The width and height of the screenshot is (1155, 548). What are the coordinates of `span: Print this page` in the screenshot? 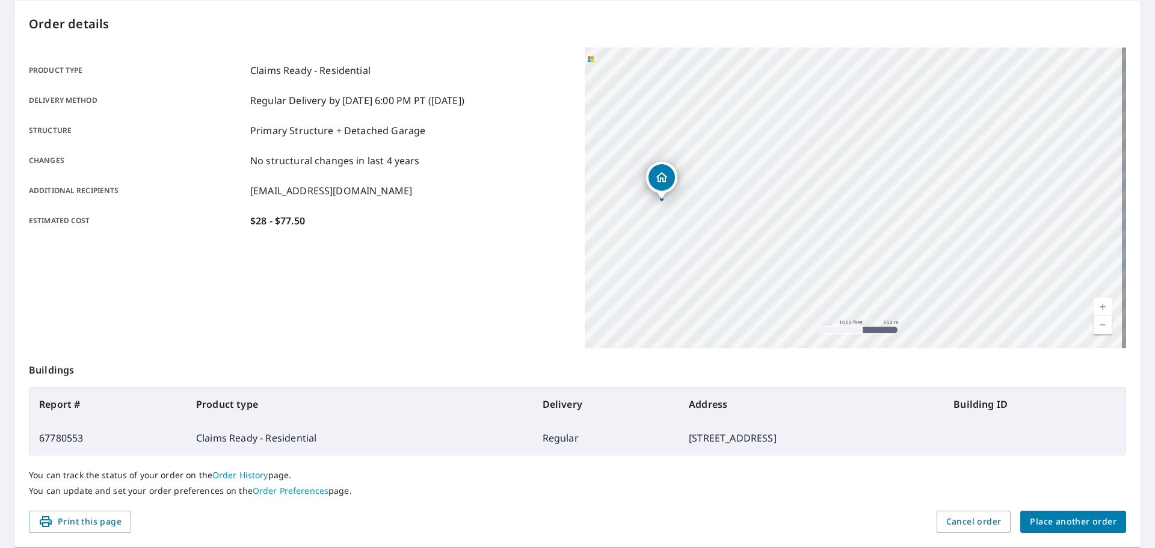 It's located at (80, 522).